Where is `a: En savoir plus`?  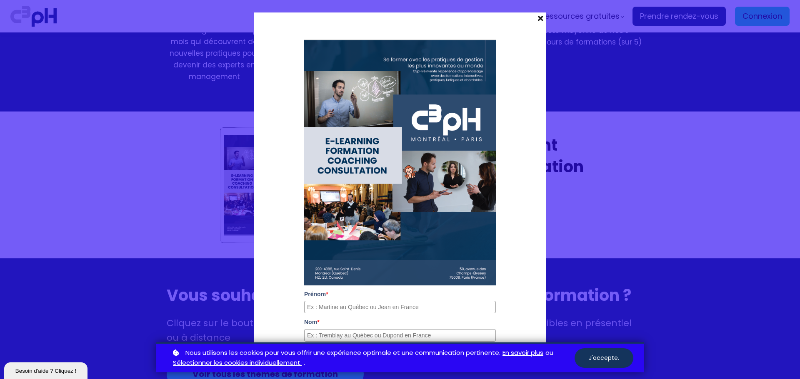
a: En savoir plus is located at coordinates (523, 353).